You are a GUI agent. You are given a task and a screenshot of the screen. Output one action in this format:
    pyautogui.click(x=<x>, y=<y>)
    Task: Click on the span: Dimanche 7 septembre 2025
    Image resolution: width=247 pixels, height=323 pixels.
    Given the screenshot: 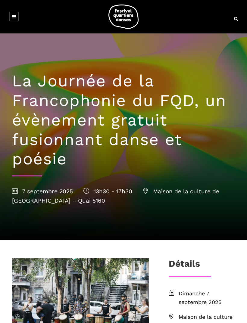 What is the action you would take?
    pyautogui.click(x=206, y=298)
    